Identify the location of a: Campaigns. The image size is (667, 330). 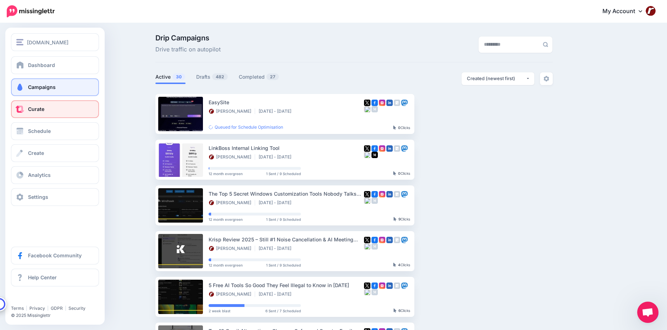
(55, 87).